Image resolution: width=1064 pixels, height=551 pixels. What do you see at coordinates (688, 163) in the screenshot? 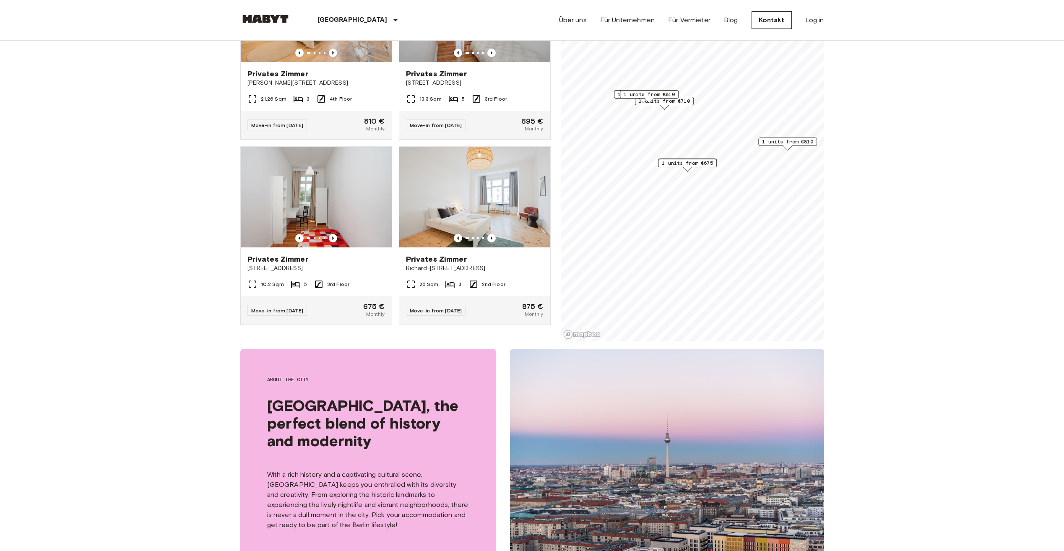
I see `span: 1 units from €675` at bounding box center [688, 163].